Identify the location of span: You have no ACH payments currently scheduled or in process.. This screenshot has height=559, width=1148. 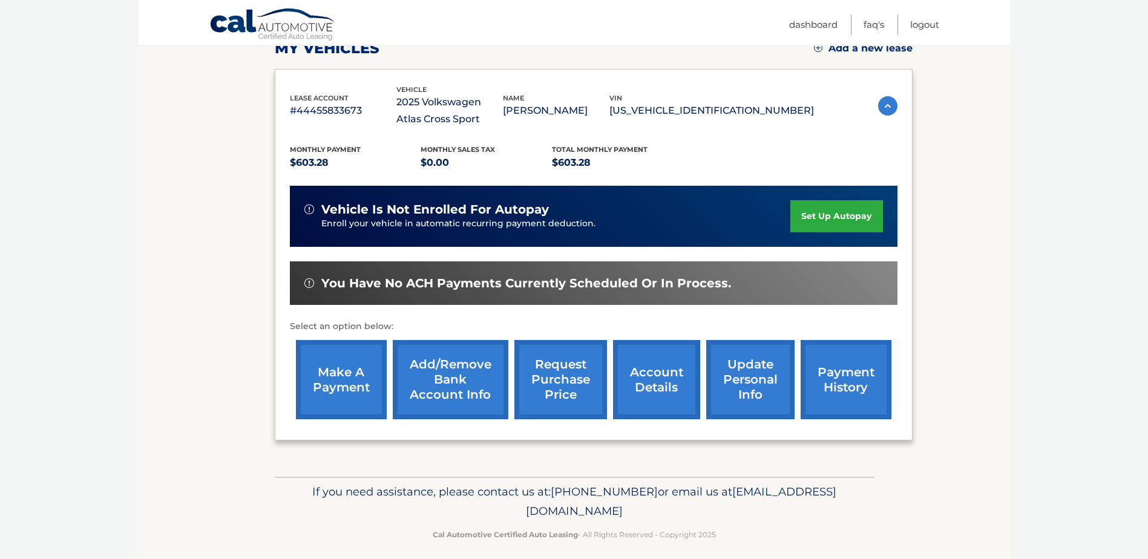
(526, 283).